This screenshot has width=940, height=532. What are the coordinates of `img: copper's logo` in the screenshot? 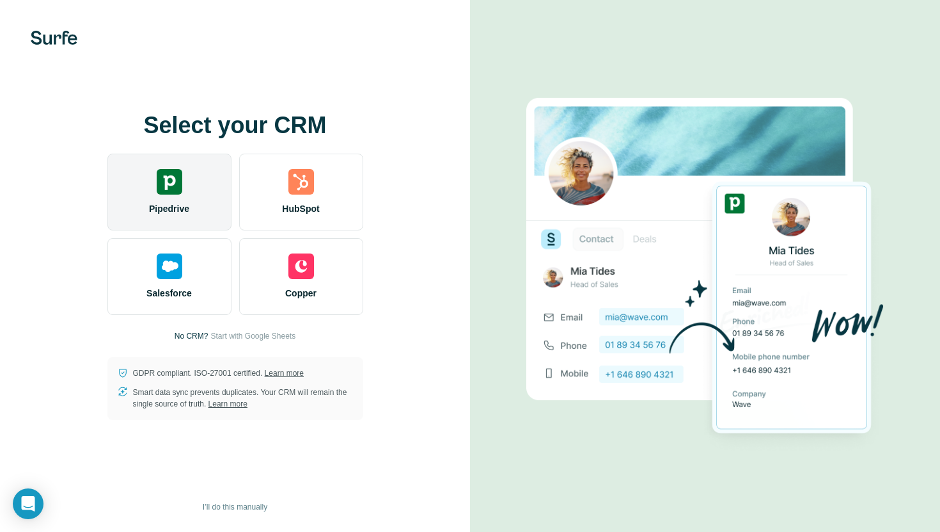 It's located at (301, 266).